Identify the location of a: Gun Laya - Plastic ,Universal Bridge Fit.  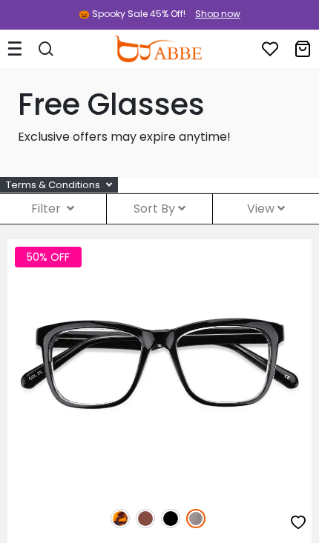
(159, 366).